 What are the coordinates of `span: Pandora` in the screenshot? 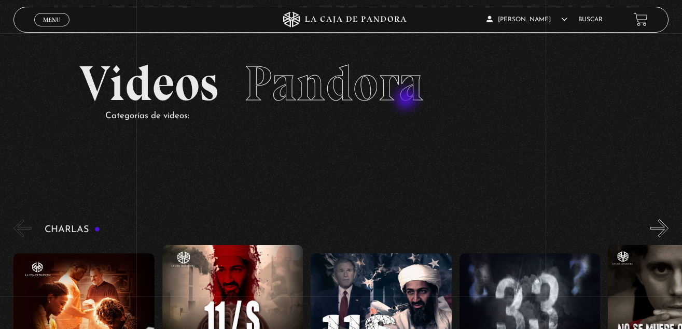 It's located at (334, 83).